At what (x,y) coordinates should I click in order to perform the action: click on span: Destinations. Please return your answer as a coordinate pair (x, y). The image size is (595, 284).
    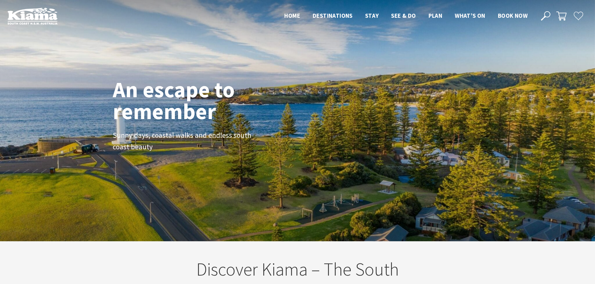
    Looking at the image, I should click on (332, 16).